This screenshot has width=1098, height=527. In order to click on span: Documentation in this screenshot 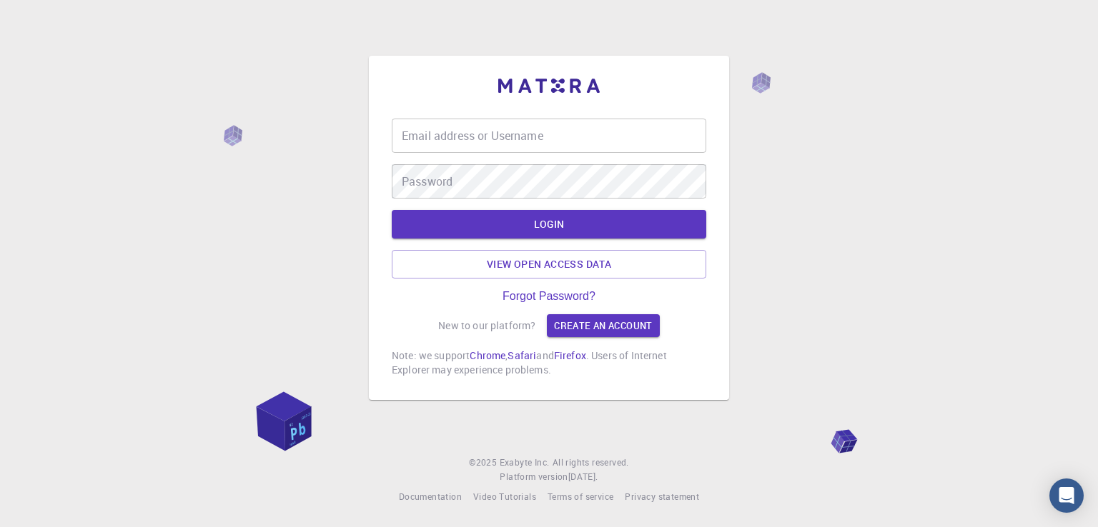, I will do `click(430, 497)`.